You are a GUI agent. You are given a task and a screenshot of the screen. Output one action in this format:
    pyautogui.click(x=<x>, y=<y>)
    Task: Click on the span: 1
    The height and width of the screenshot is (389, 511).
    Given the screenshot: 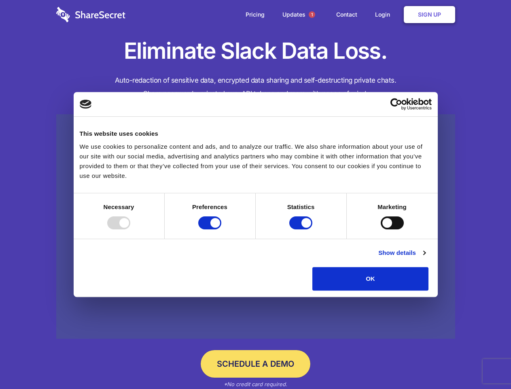 What is the action you would take?
    pyautogui.click(x=312, y=15)
    